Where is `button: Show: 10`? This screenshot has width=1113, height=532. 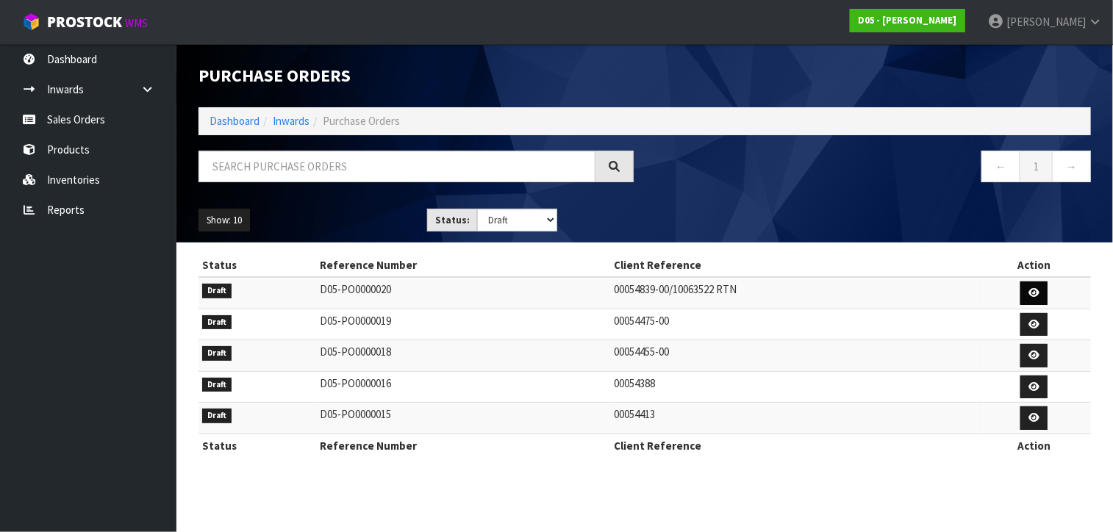
button: Show: 10 is located at coordinates (224, 221).